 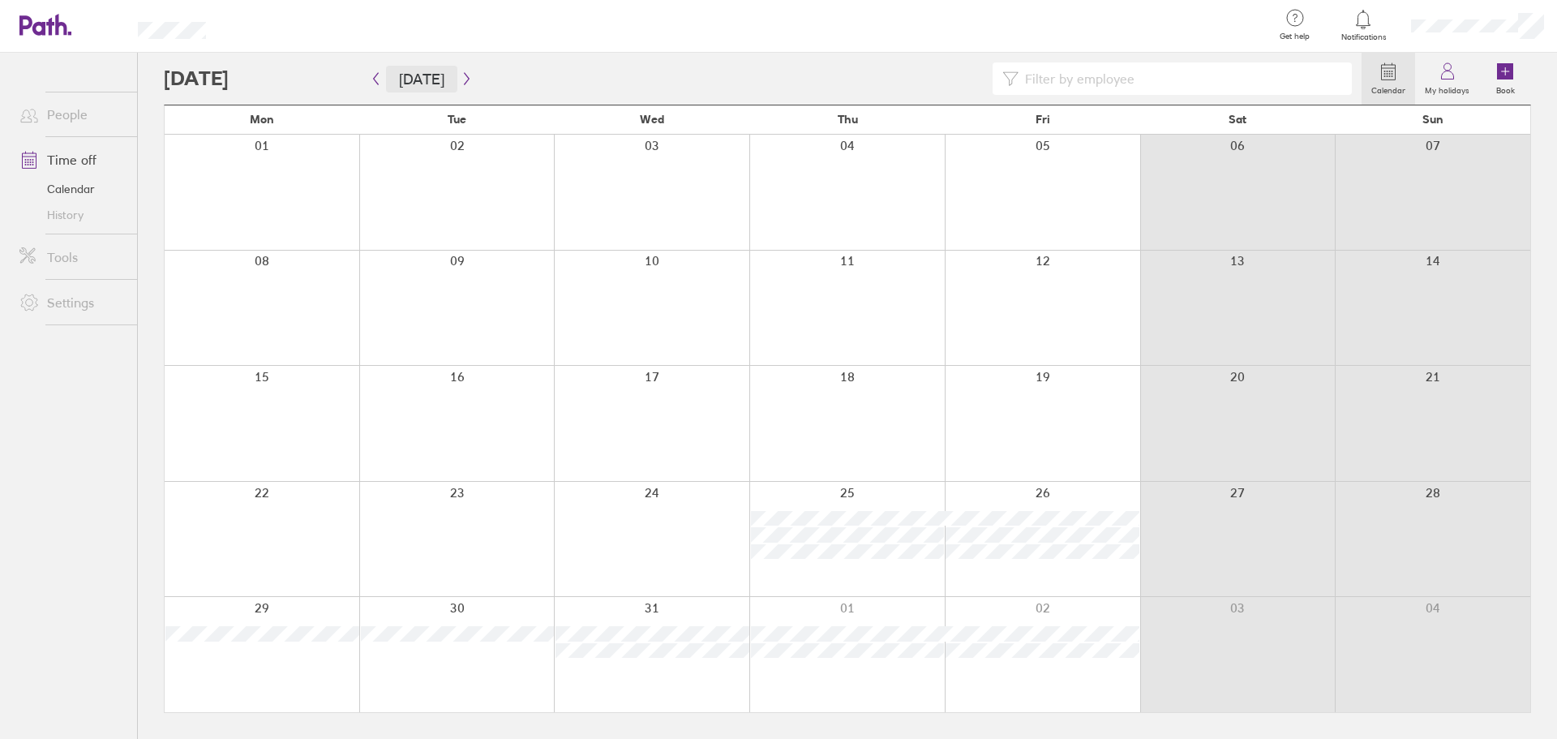 I want to click on a: Book, so click(x=1505, y=79).